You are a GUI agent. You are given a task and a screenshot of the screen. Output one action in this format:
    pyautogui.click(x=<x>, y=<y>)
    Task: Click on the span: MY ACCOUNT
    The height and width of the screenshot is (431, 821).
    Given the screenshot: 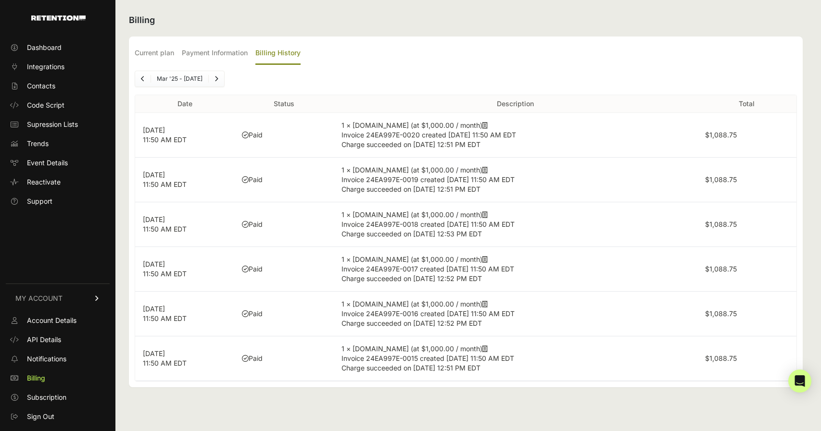 What is the action you would take?
    pyautogui.click(x=39, y=299)
    